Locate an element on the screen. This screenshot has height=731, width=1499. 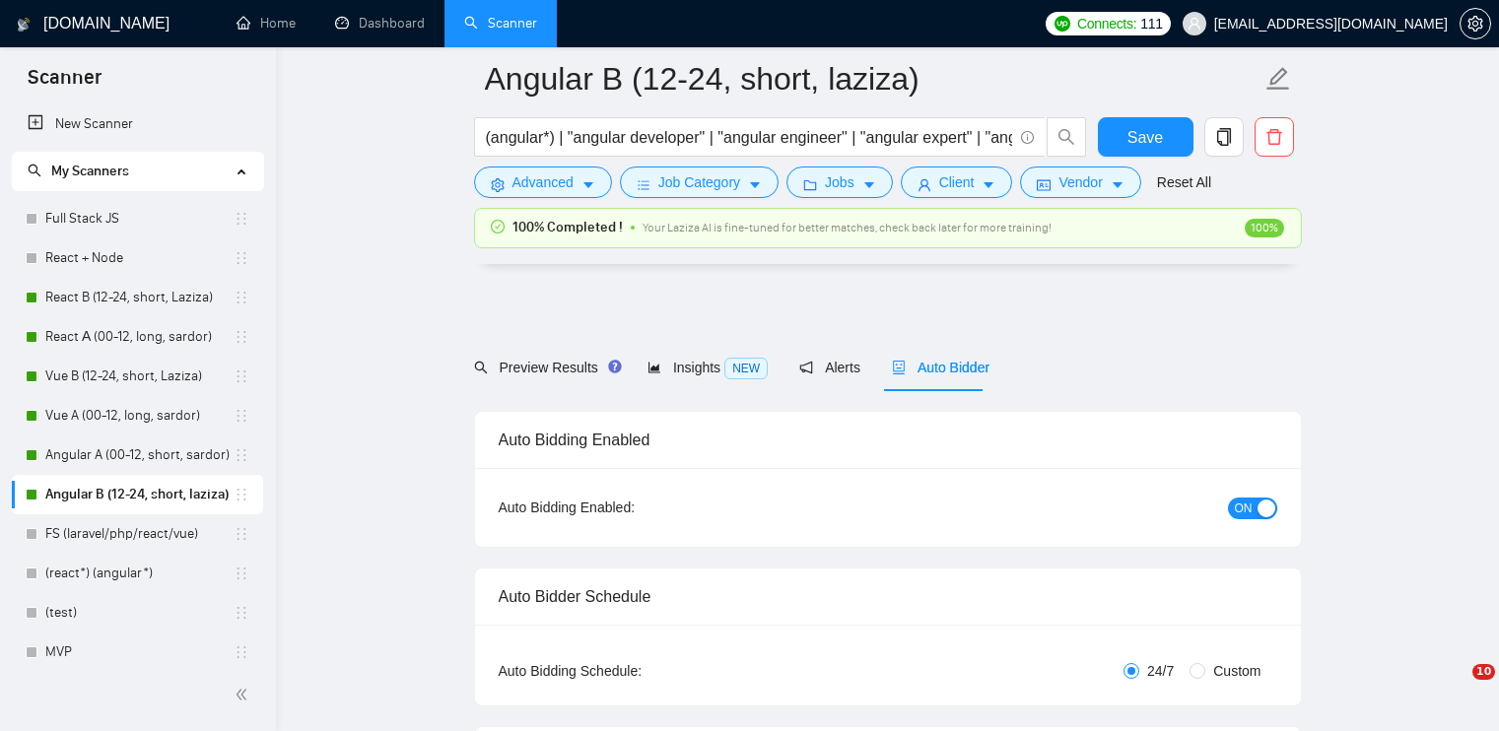
span: Connects: is located at coordinates (1107, 24).